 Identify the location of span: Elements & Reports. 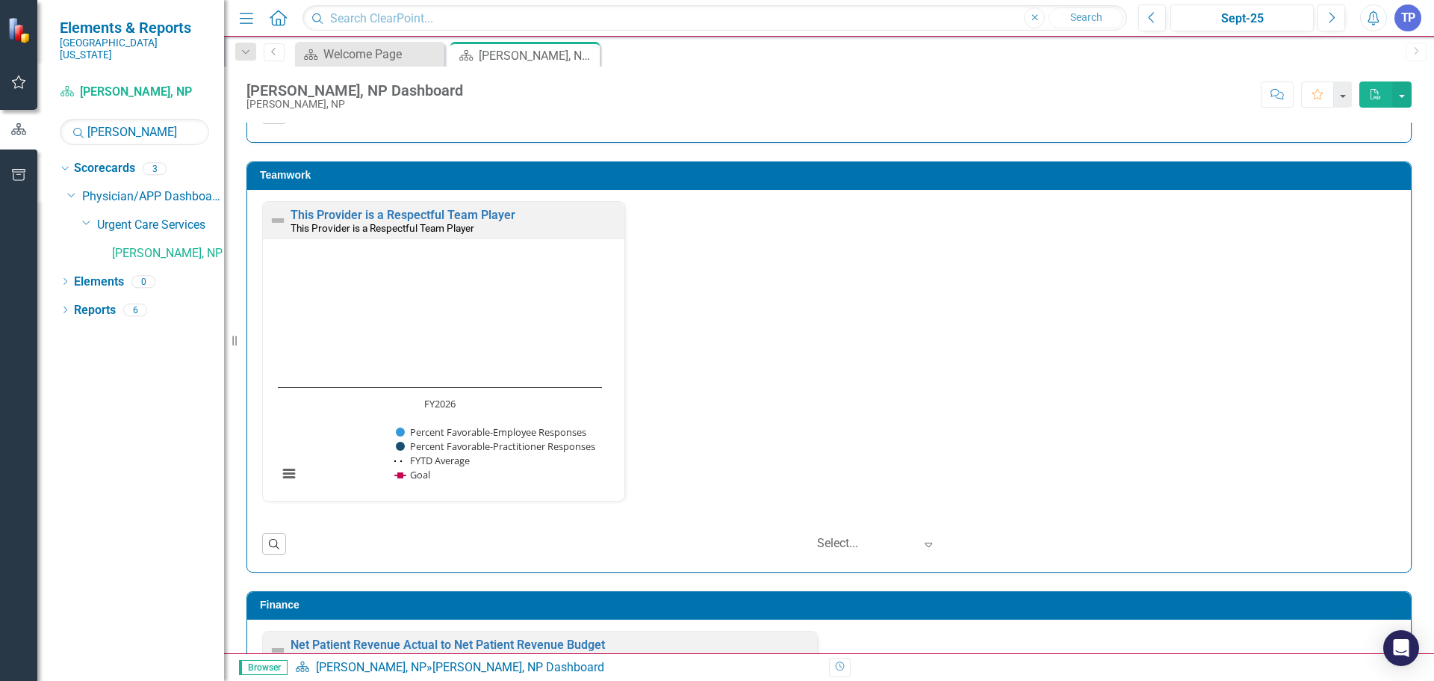
(134, 28).